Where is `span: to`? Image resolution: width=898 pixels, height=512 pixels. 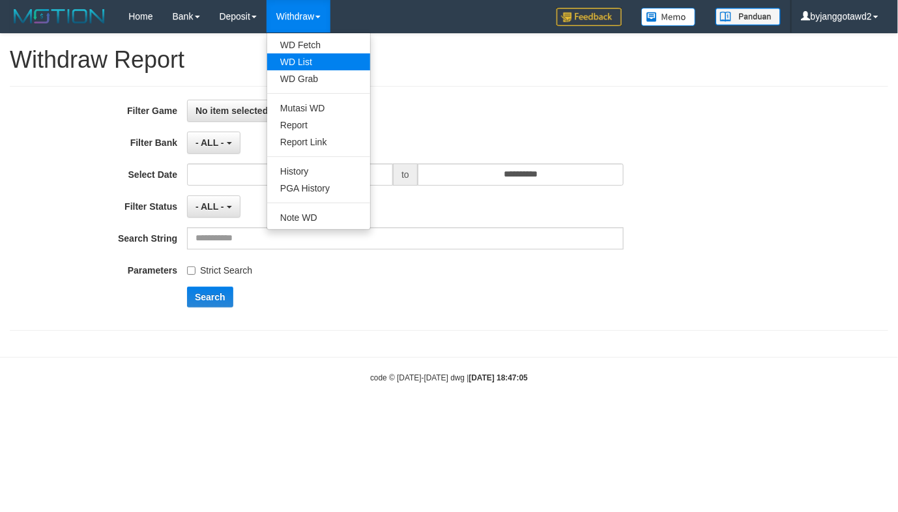
span: to is located at coordinates (405, 175).